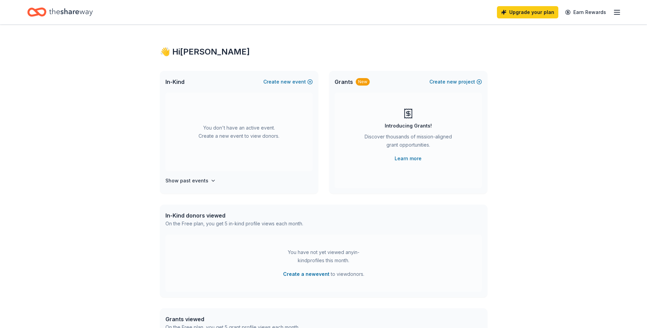 The image size is (647, 328). I want to click on span: to view donors ., so click(324, 274).